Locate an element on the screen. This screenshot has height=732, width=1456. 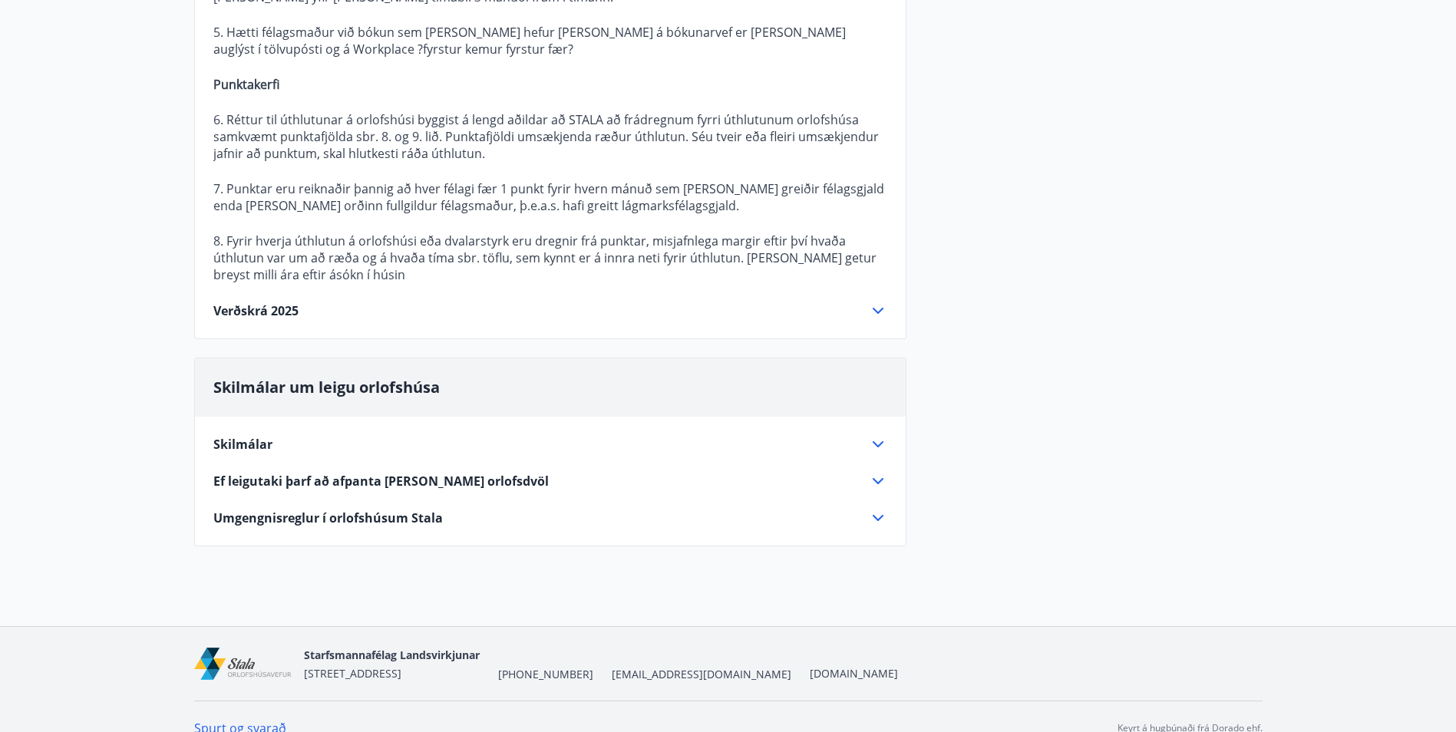
img: mEl60ZlWq2dfEsT9wIdje1duLb4bJloCzzh6OZwP.png is located at coordinates (242, 664).